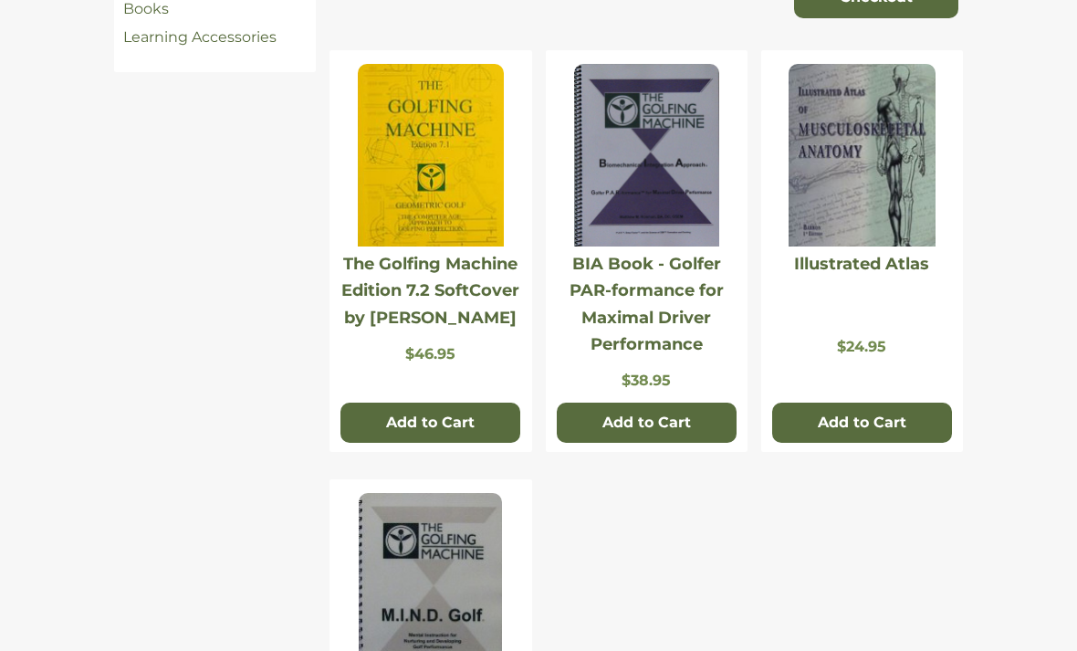 Image resolution: width=1077 pixels, height=651 pixels. I want to click on p: $46.95, so click(430, 353).